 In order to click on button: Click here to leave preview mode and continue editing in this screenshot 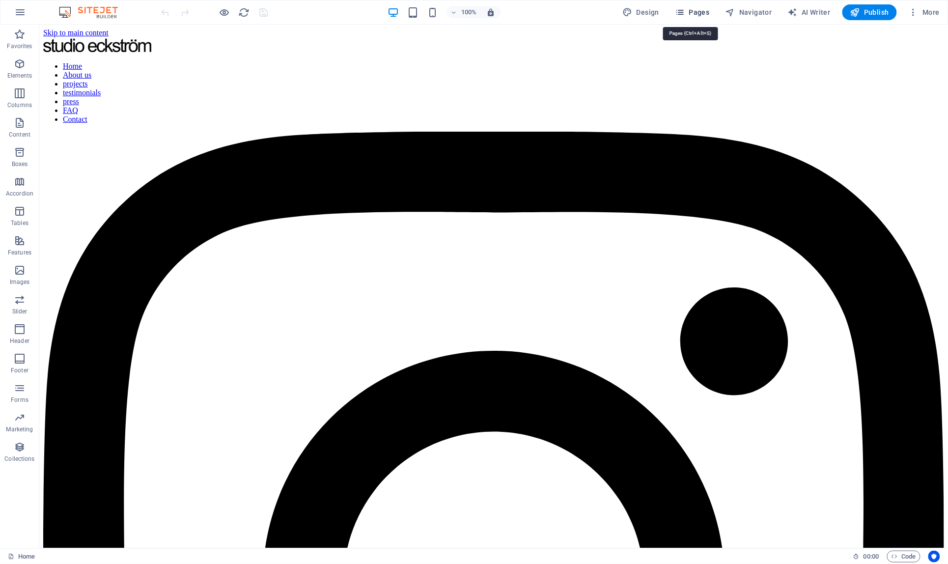, I will do `click(224, 12)`.